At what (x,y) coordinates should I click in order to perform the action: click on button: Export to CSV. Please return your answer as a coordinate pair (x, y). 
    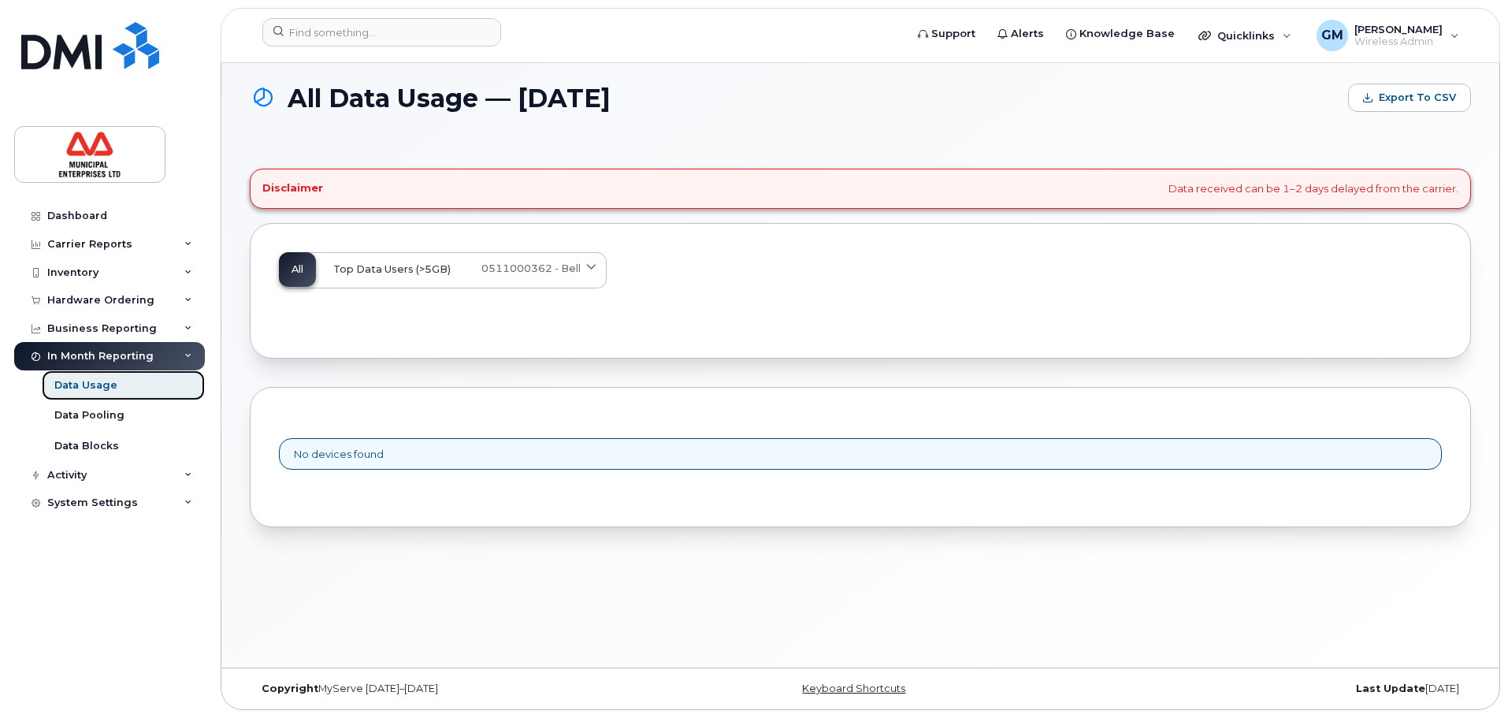
    Looking at the image, I should click on (1410, 98).